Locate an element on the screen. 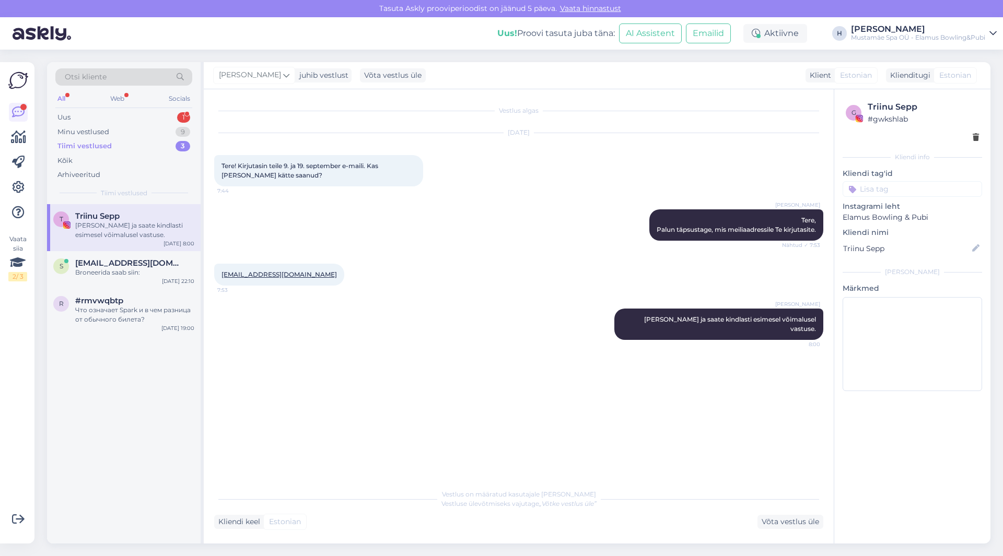  div: Minu vestlused is located at coordinates (83, 132).